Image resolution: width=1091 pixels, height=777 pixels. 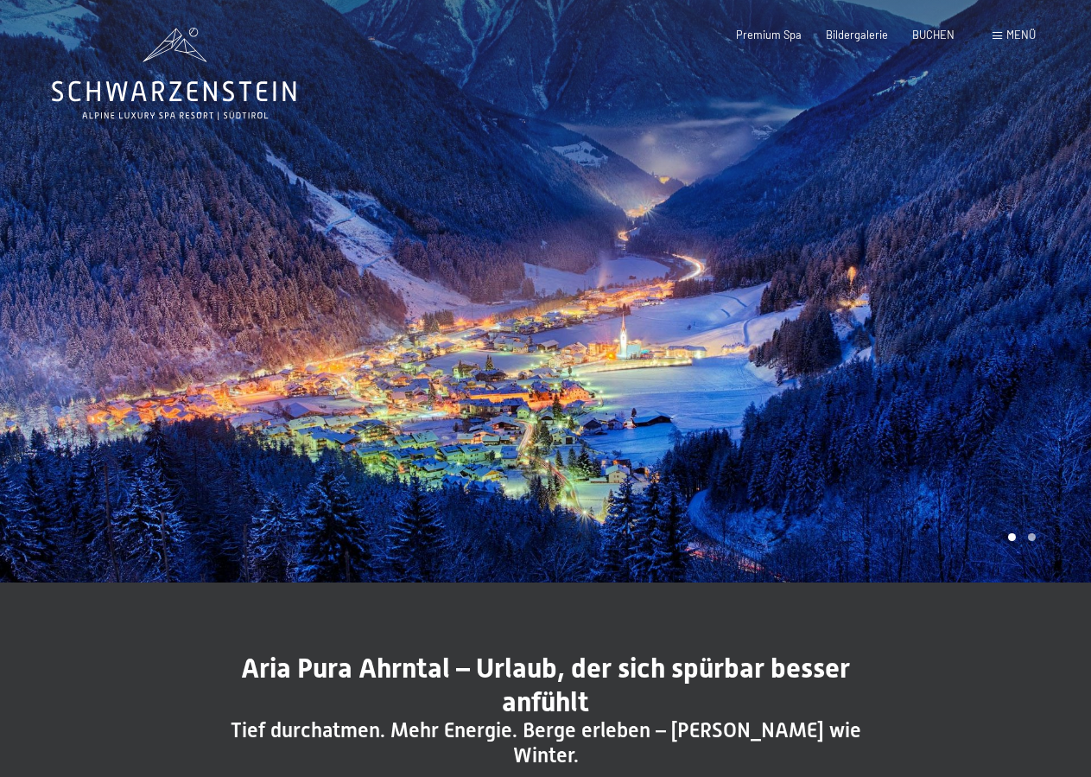 What do you see at coordinates (1012, 537) in the screenshot?
I see `div: Carousel Page 1 (Current Slide)` at bounding box center [1012, 537].